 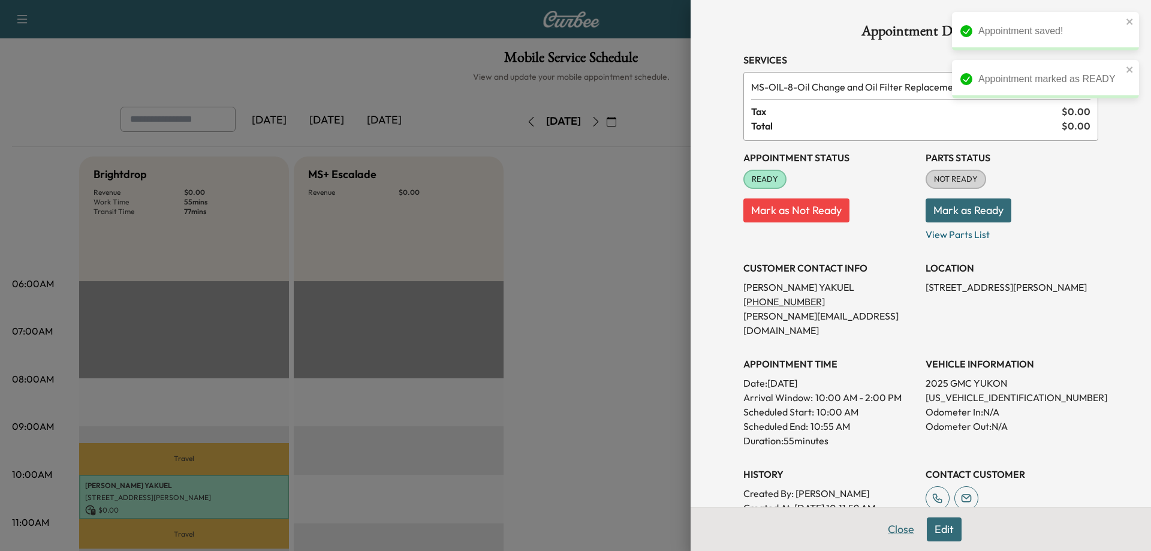 I want to click on h3: CUSTOMER CONTACT INFO, so click(x=830, y=268).